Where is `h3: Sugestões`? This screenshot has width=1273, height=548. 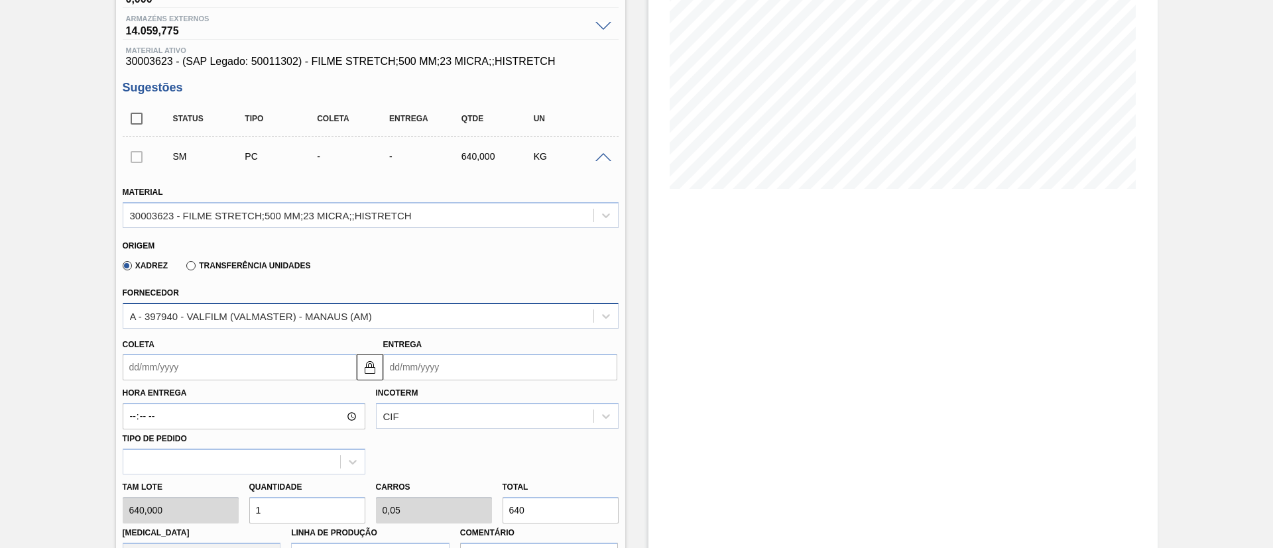
h3: Sugestões is located at coordinates (371, 88).